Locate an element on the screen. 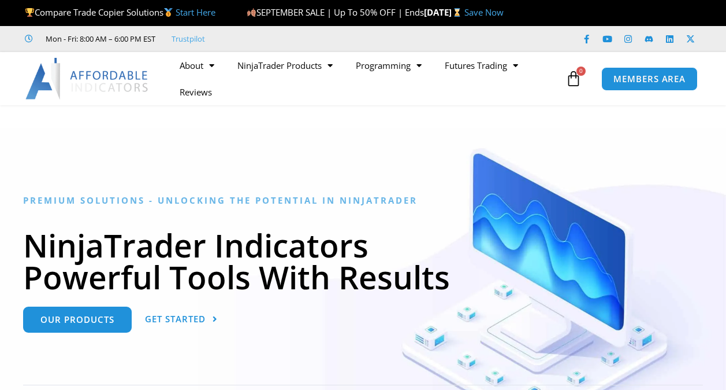 This screenshot has width=726, height=390. span: Get Started is located at coordinates (175, 318).